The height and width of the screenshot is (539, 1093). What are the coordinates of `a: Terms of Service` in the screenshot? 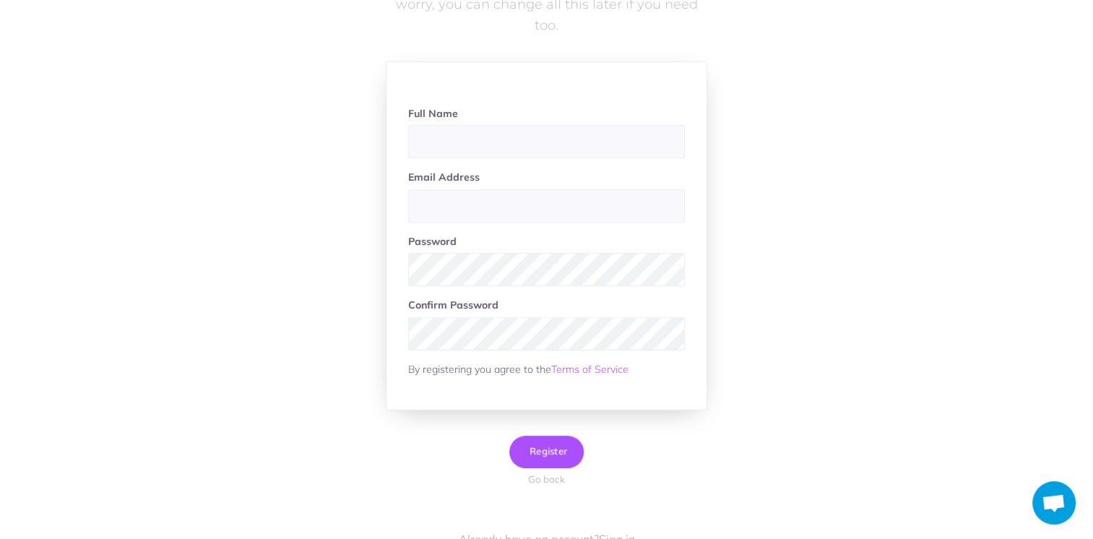 It's located at (589, 369).